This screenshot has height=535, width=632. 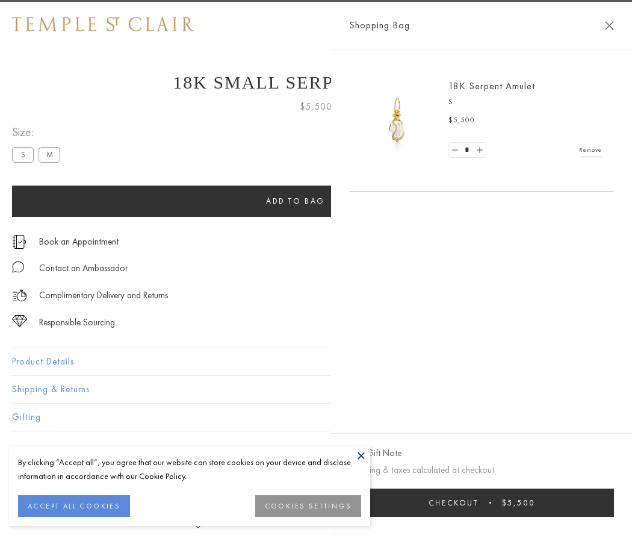 What do you see at coordinates (525, 102) in the screenshot?
I see `p: S` at bounding box center [525, 102].